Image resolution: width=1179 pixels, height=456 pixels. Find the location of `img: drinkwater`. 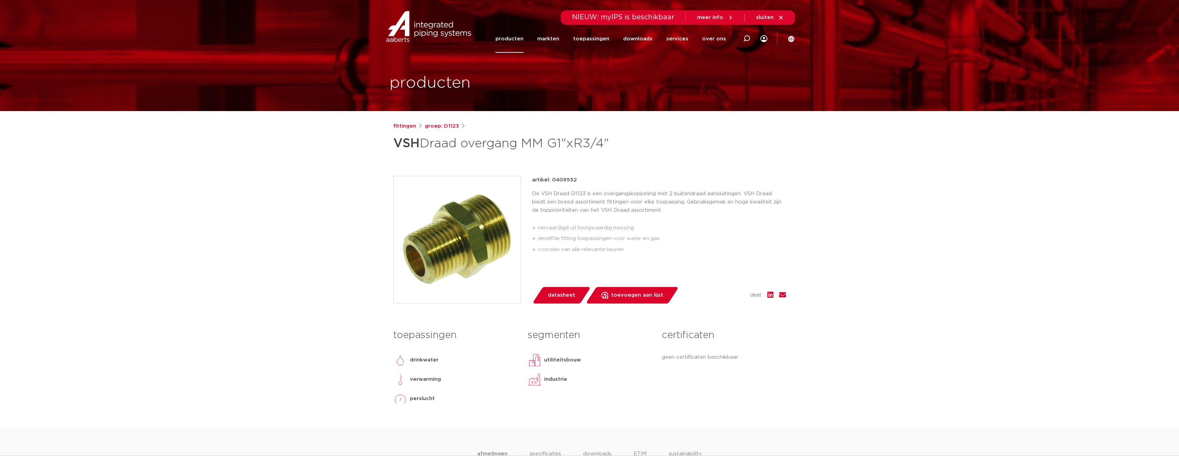

img: drinkwater is located at coordinates (400, 360).